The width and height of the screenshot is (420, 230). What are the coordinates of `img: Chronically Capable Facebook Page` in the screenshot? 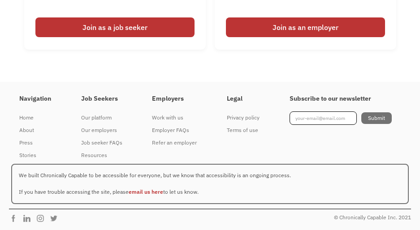 It's located at (16, 219).